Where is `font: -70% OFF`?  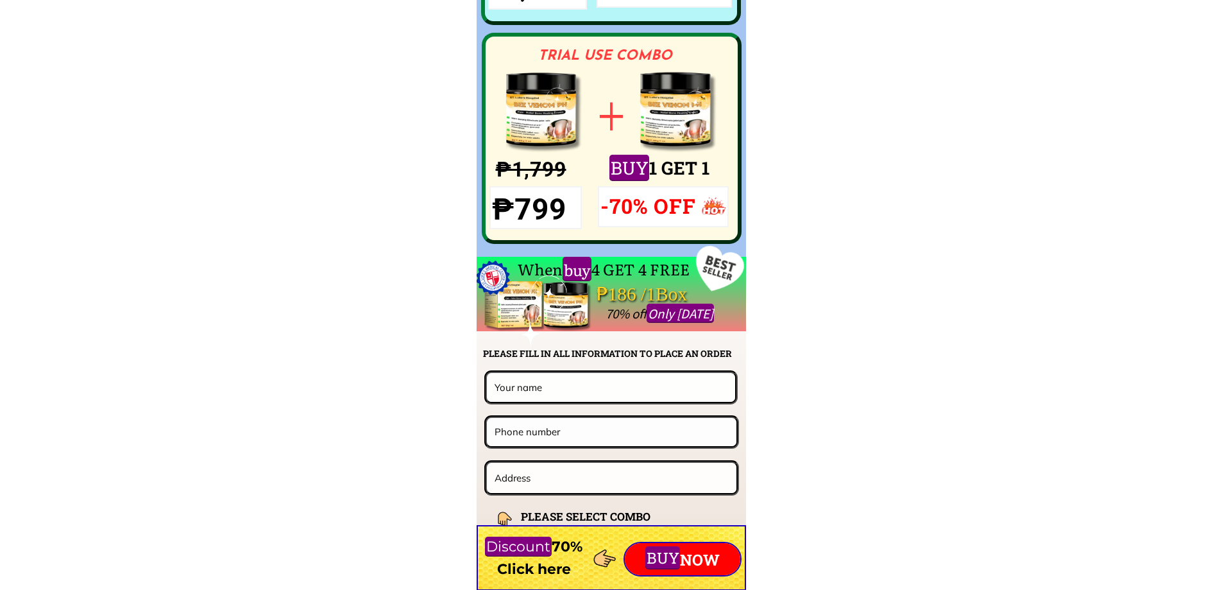
font: -70% OFF is located at coordinates (648, 205).